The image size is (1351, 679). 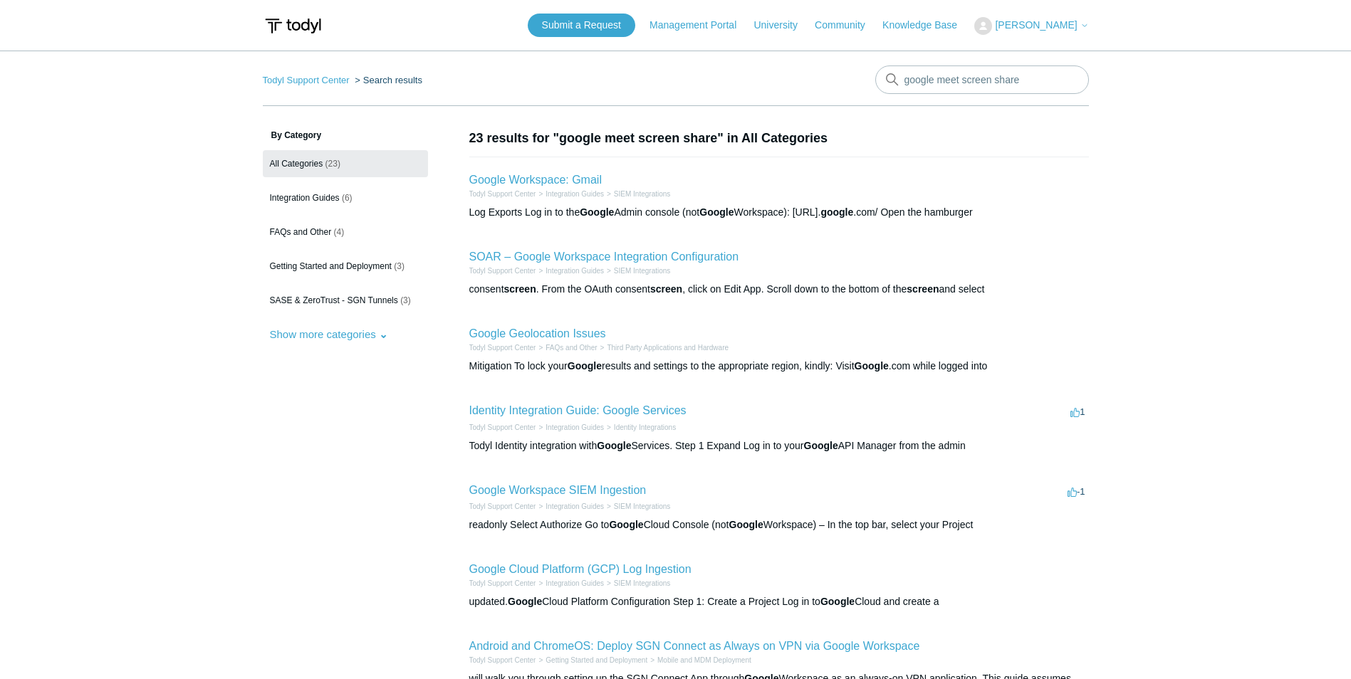 I want to click on a: Knowledge Base, so click(x=926, y=25).